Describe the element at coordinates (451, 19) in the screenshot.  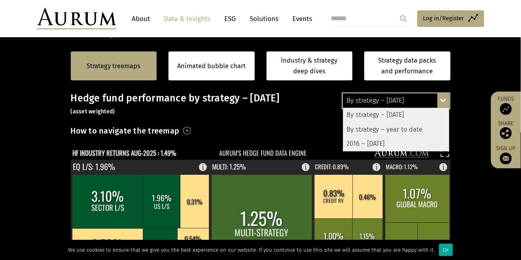
I see `a: Log in/Register` at that location.